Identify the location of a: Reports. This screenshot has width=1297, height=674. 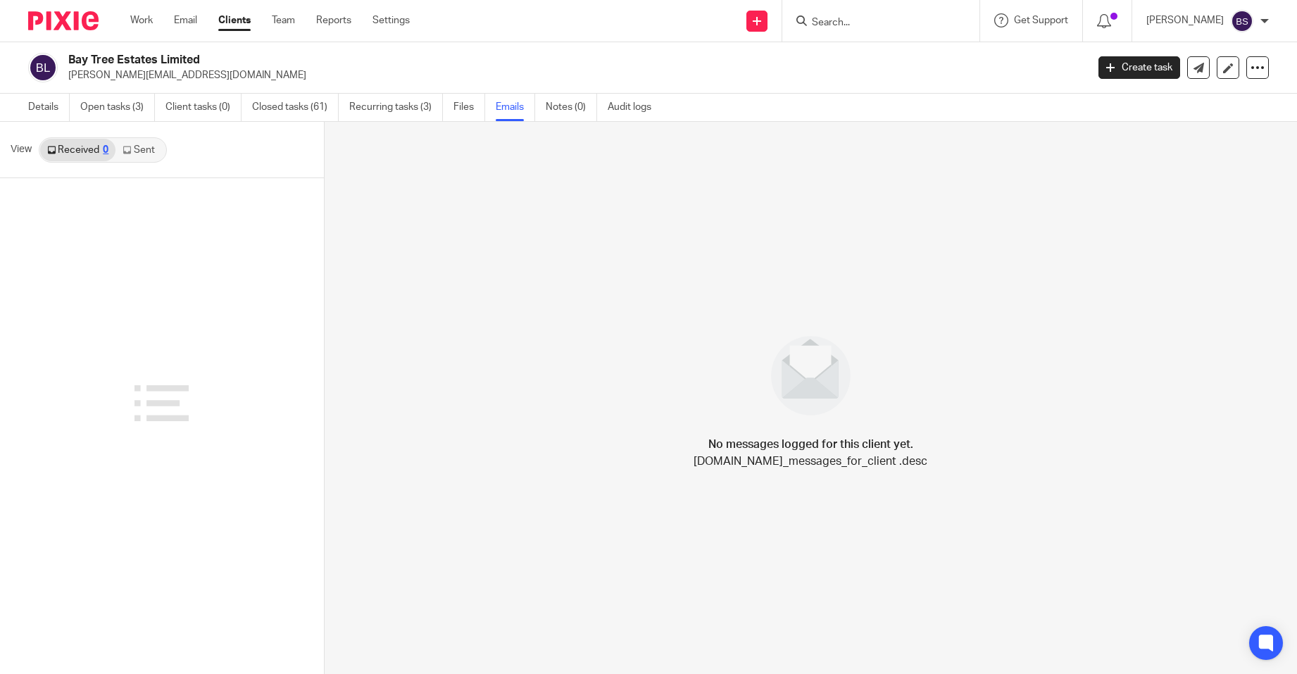
(334, 20).